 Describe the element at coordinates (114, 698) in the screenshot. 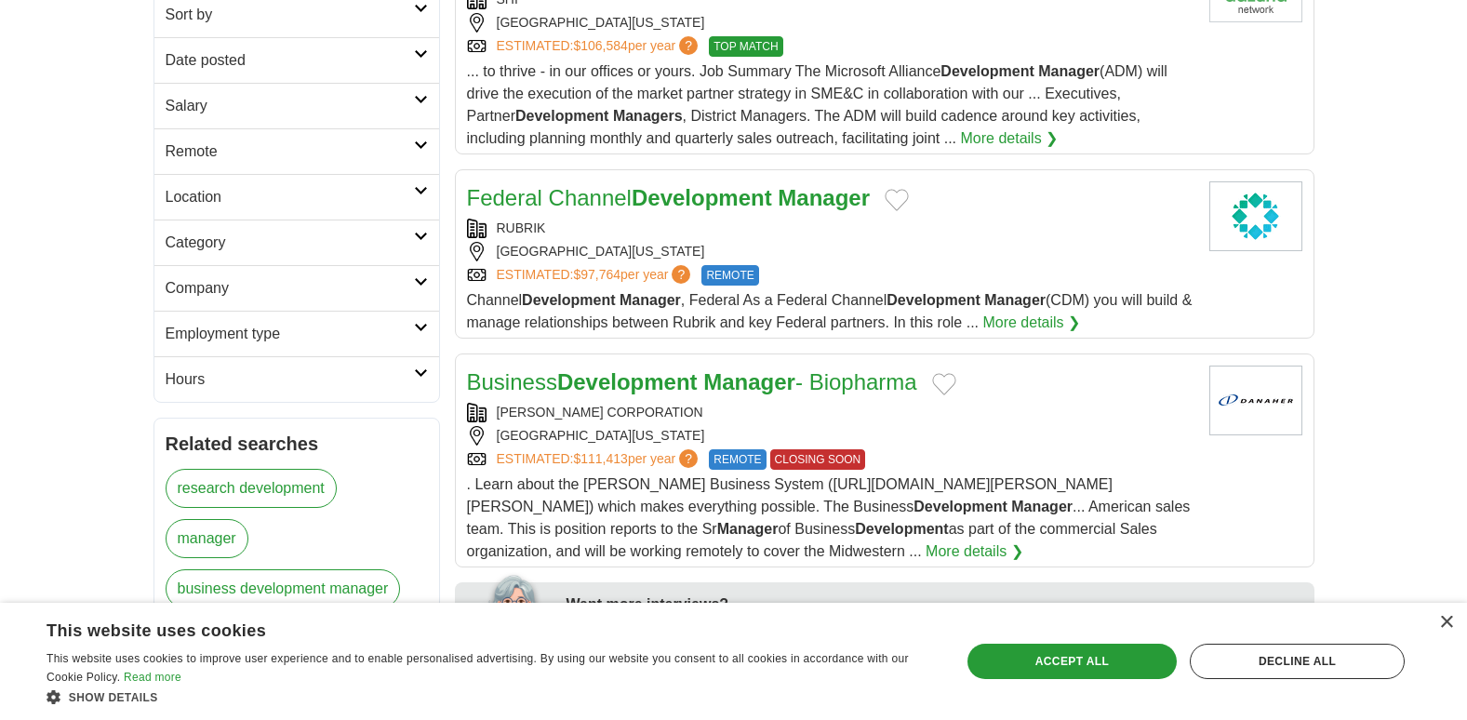

I see `span: Show details` at that location.